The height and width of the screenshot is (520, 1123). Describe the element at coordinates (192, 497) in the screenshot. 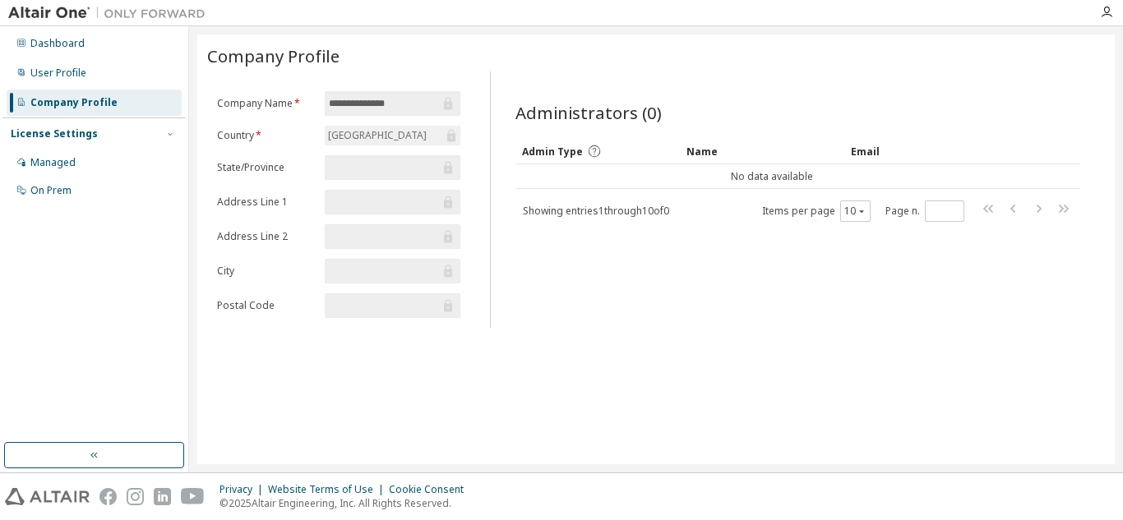

I see `img: youtube.svg` at that location.